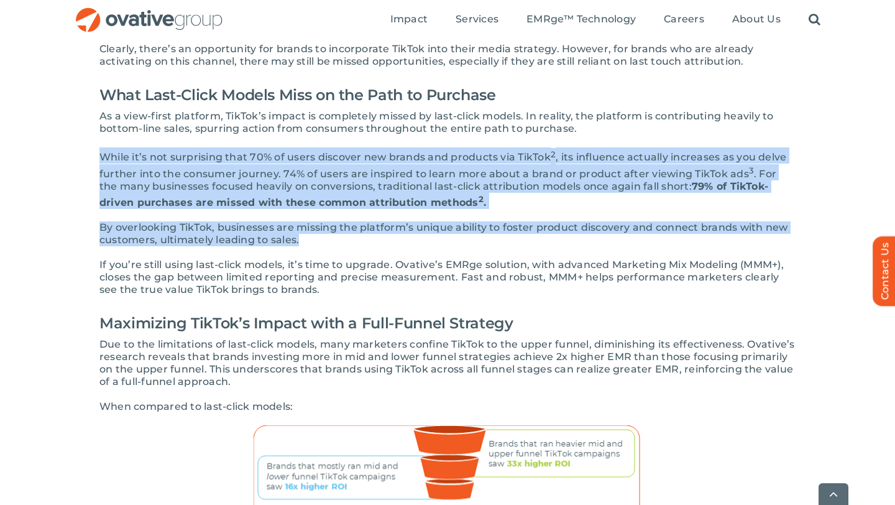 This screenshot has width=895, height=505. What do you see at coordinates (477, 20) in the screenshot?
I see `a: Services` at bounding box center [477, 20].